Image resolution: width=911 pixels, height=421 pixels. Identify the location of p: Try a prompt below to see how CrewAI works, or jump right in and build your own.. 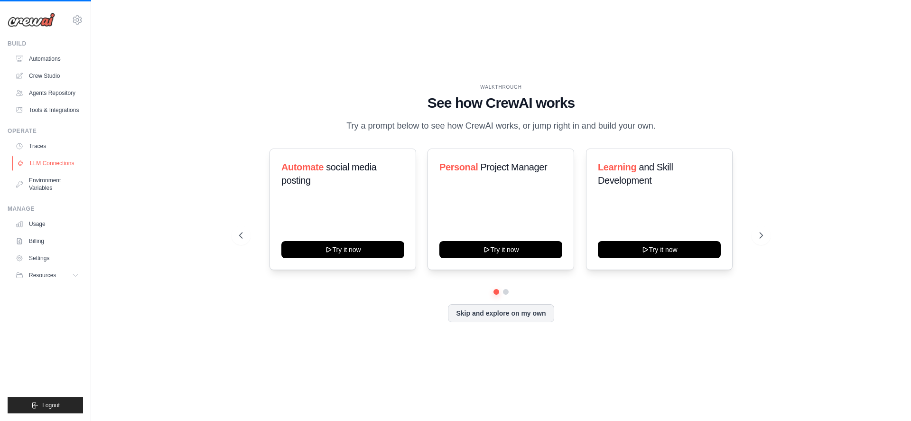
(501, 126).